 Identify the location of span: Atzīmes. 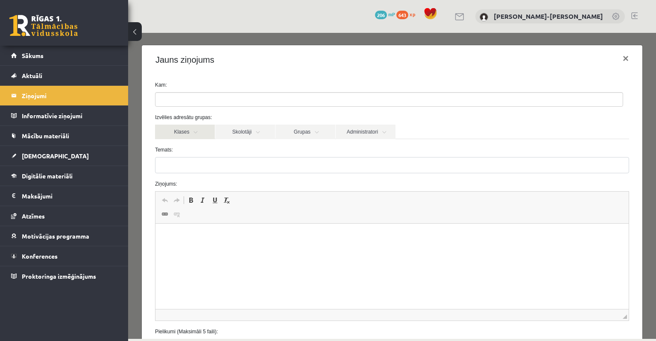
(33, 216).